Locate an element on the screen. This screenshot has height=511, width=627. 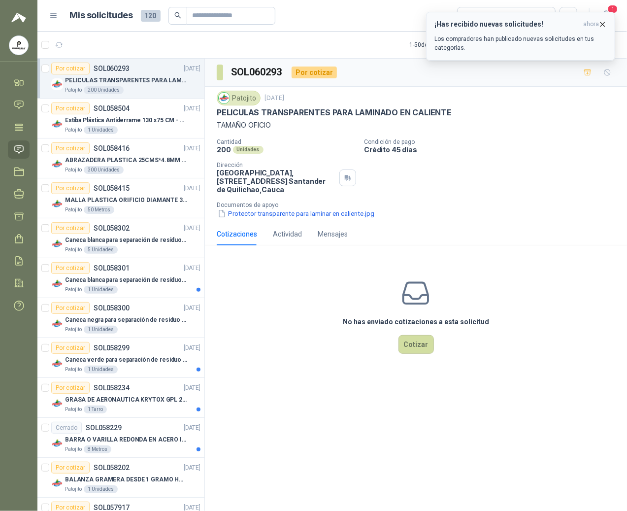
button: Protector transparente para laminar en caliente.jpg is located at coordinates (296, 213).